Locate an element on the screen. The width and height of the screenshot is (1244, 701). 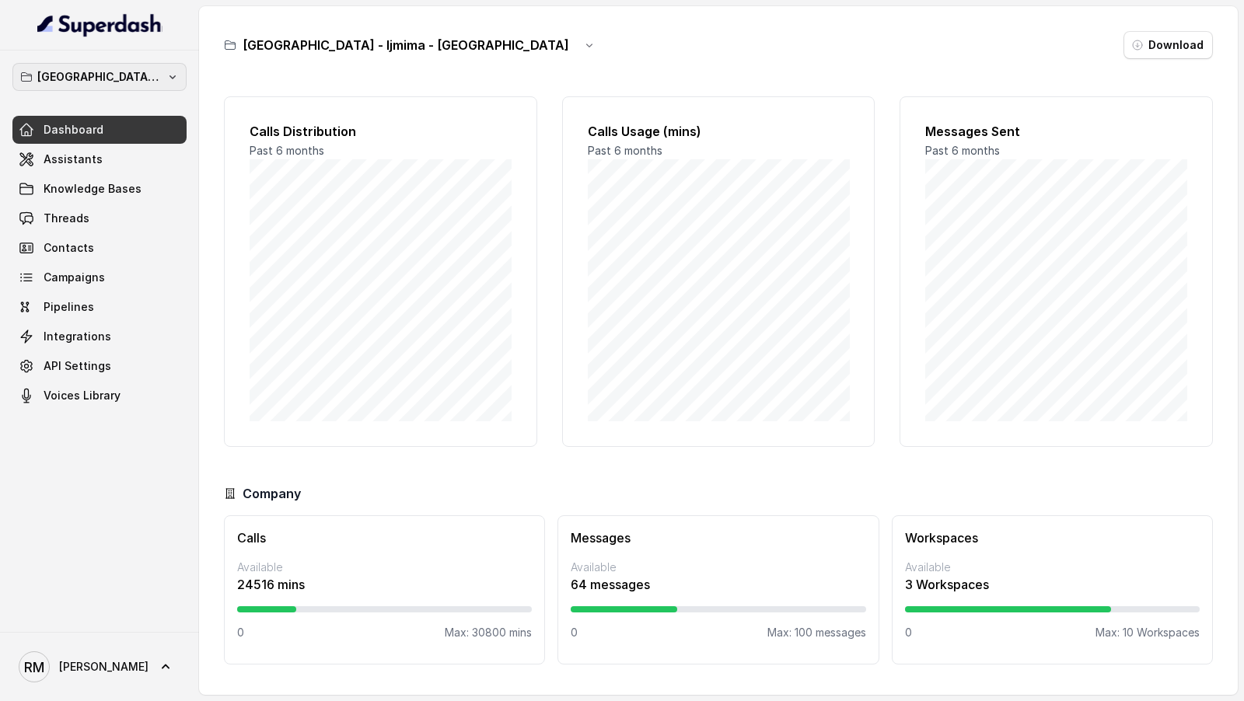
span: Campaigns is located at coordinates (74, 278).